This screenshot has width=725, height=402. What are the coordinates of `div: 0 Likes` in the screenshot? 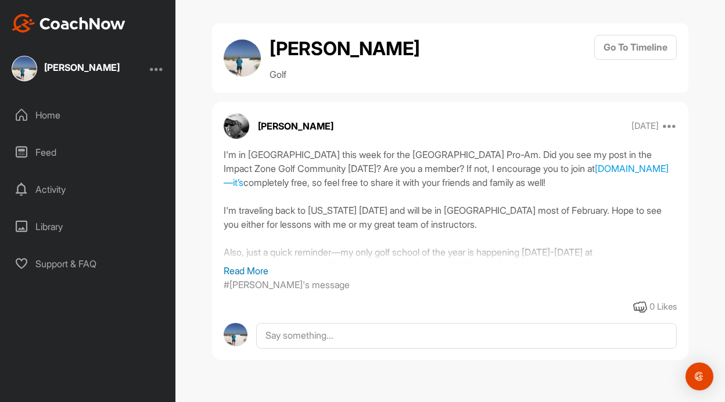 It's located at (663, 307).